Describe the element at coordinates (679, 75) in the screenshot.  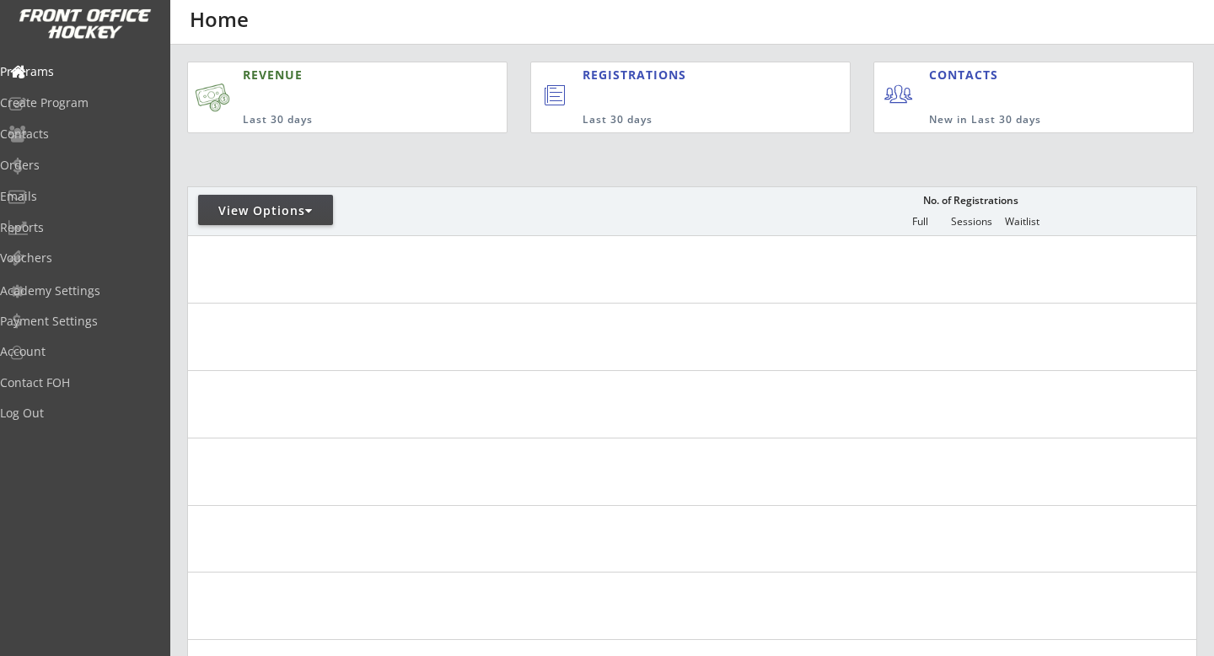
I see `div: REGISTRATIONS` at that location.